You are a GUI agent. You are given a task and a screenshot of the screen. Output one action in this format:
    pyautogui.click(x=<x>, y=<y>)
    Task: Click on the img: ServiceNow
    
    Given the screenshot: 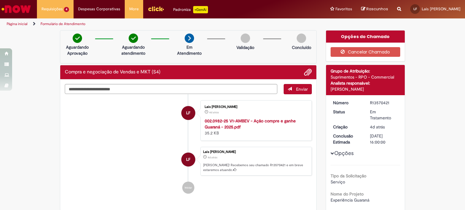 What is the action you would take?
    pyautogui.click(x=16, y=9)
    